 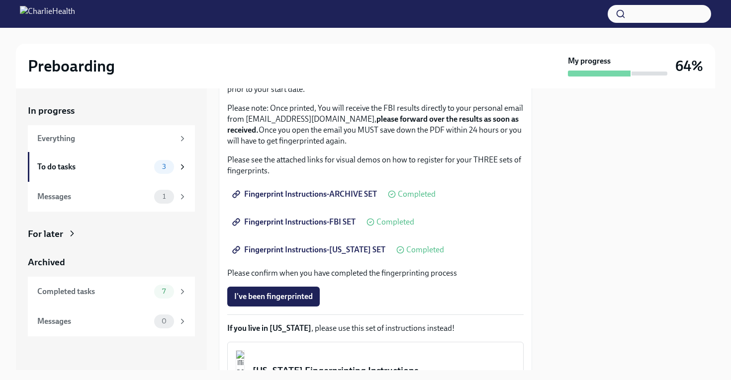 I want to click on div: For later, so click(x=45, y=234).